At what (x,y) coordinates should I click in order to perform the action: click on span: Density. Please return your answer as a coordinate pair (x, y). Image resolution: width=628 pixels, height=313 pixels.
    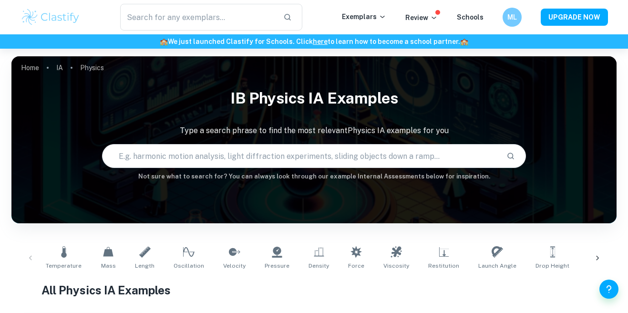
    Looking at the image, I should click on (319, 266).